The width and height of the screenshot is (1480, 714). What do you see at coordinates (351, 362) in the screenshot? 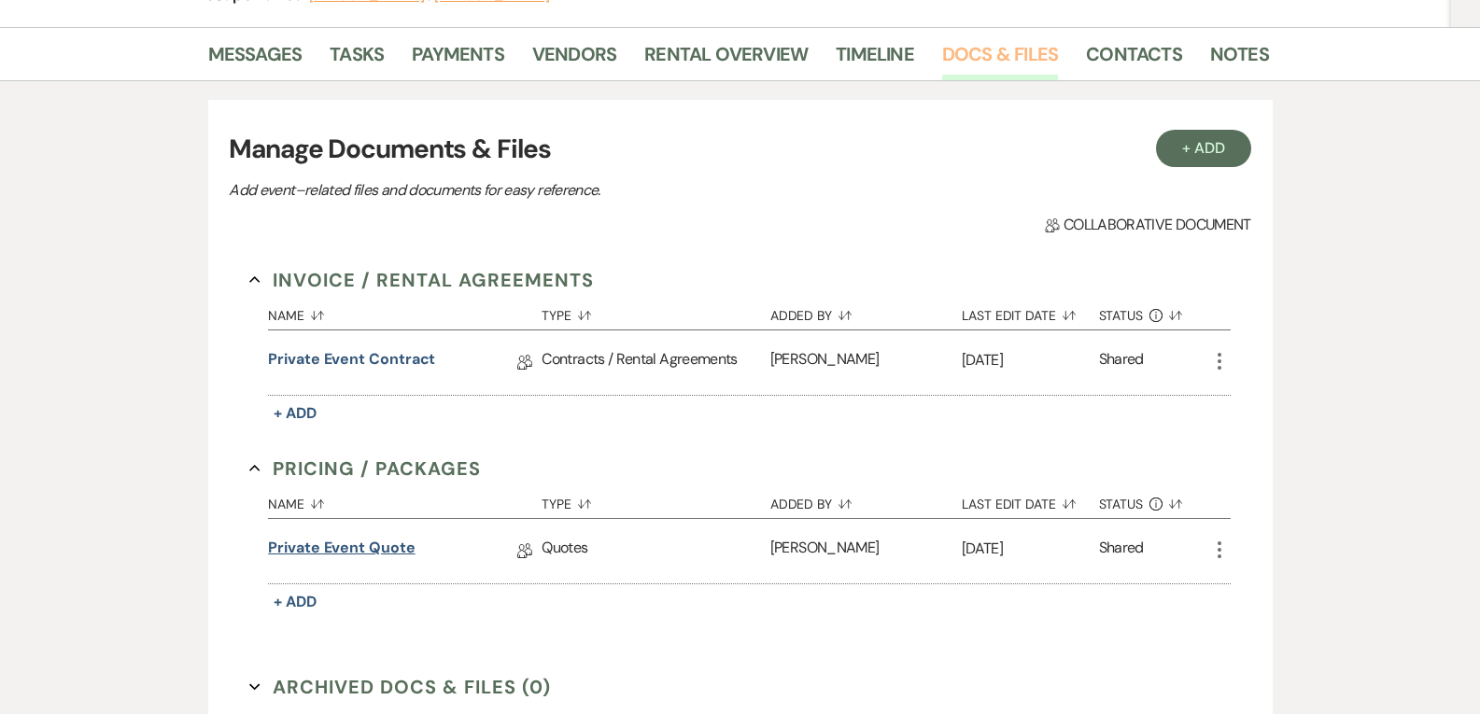
I see `a: Private Event Contract` at bounding box center [351, 362].